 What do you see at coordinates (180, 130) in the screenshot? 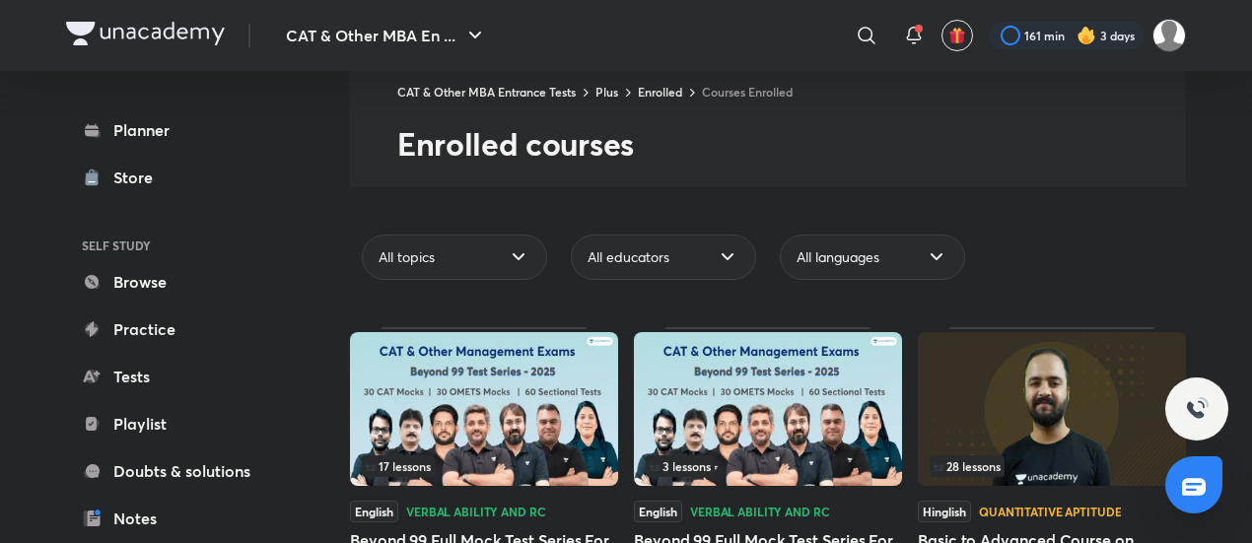
I see `a: Planner` at bounding box center [180, 130].